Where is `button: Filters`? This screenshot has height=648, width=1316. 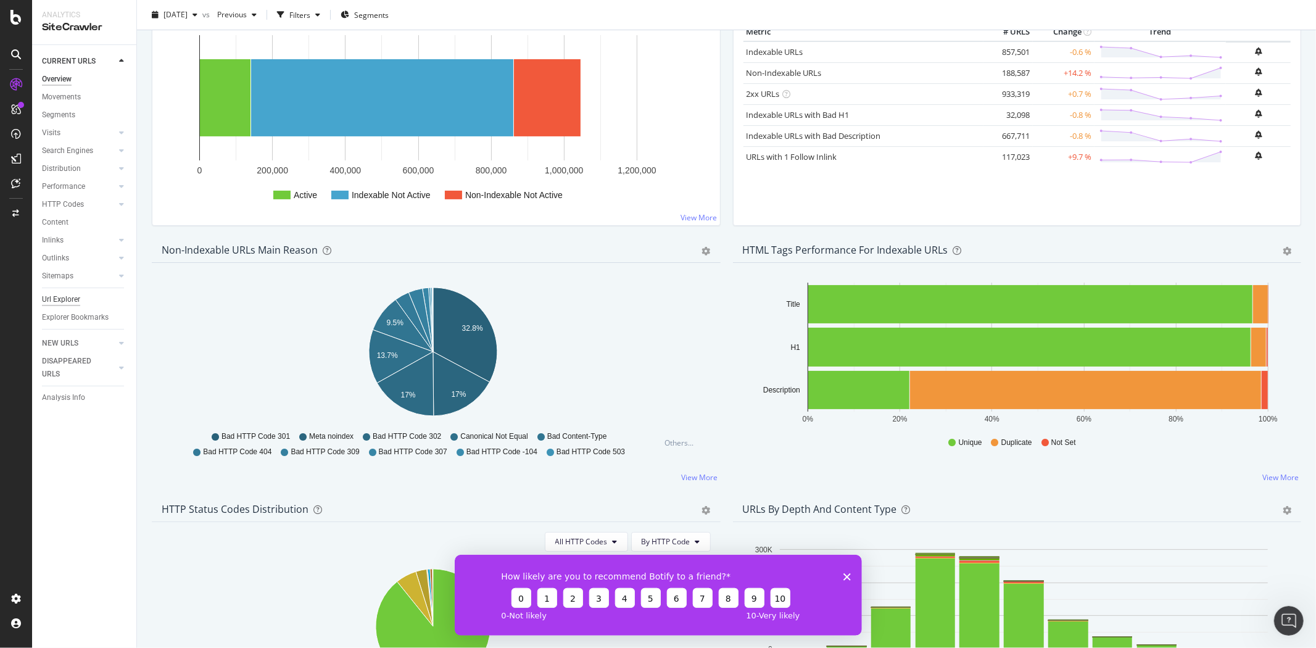
button: Filters is located at coordinates (299, 15).